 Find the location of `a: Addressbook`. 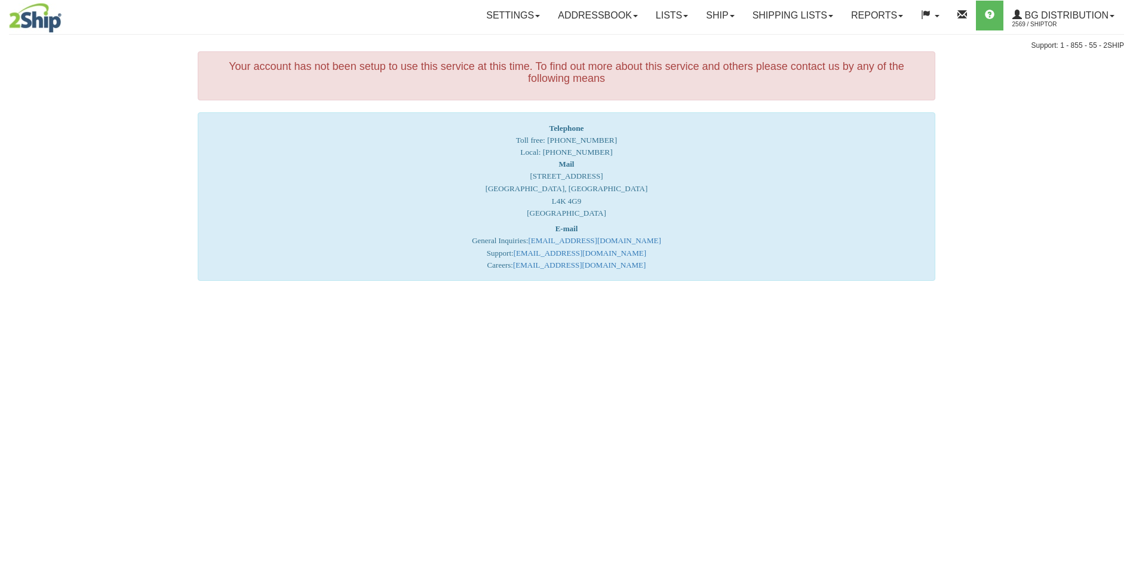

a: Addressbook is located at coordinates (598, 16).